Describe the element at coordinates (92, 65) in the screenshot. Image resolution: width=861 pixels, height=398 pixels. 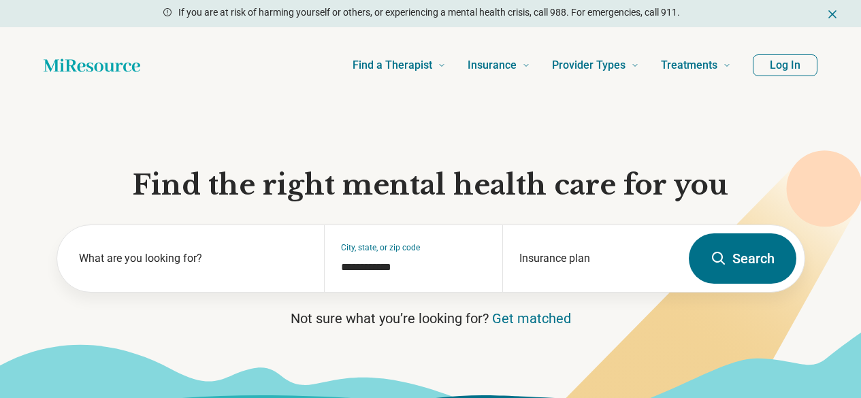
I see `a: Home page` at that location.